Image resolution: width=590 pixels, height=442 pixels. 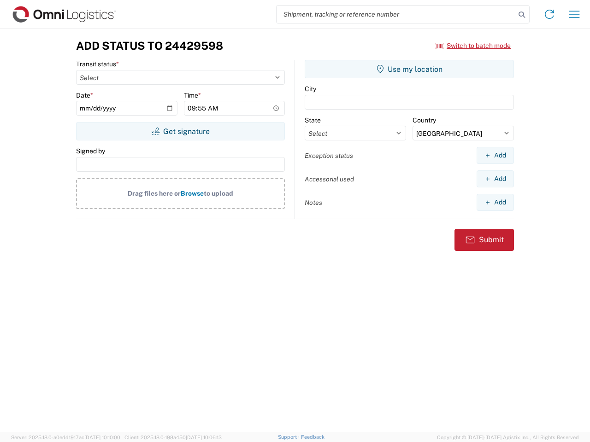 What do you see at coordinates (312, 437) in the screenshot?
I see `a: Feedback` at bounding box center [312, 437].